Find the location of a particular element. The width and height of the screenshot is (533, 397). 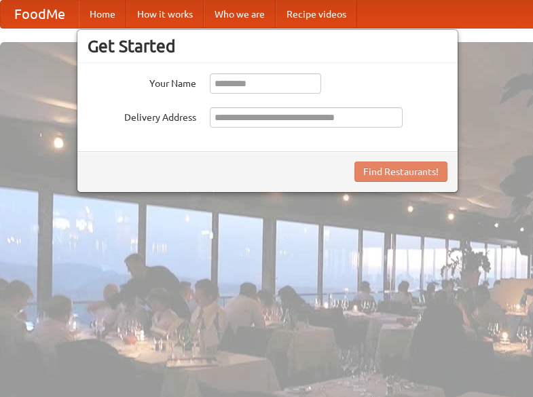

a: Recipe videos is located at coordinates (317, 14).